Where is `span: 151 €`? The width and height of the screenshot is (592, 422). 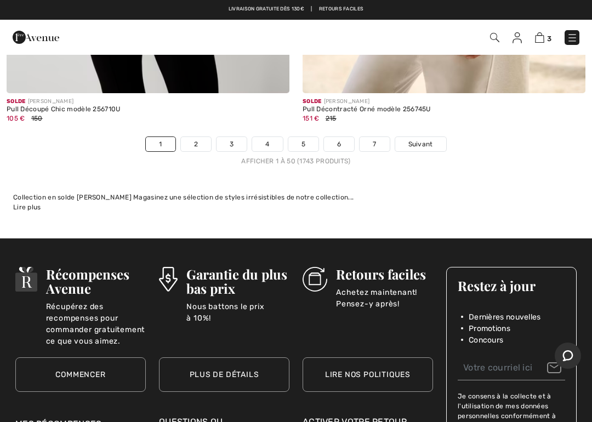 span: 151 € is located at coordinates (311, 118).